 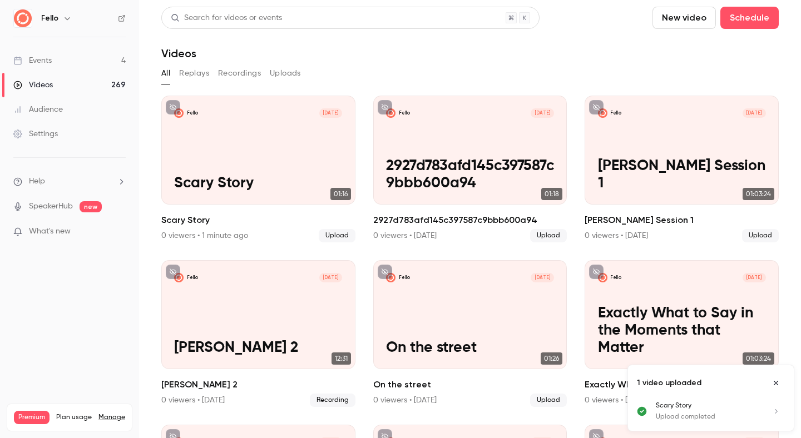 I want to click on h1: Videos, so click(x=179, y=53).